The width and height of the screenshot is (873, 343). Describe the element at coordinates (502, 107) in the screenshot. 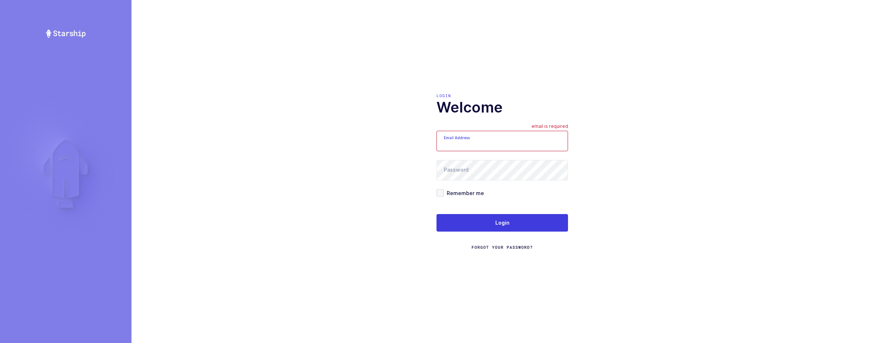

I see `h1: Welcome` at that location.